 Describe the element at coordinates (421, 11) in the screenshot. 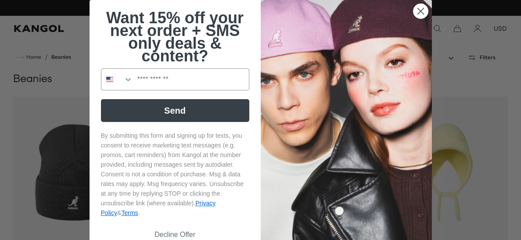

I see `button: Close dialog` at that location.